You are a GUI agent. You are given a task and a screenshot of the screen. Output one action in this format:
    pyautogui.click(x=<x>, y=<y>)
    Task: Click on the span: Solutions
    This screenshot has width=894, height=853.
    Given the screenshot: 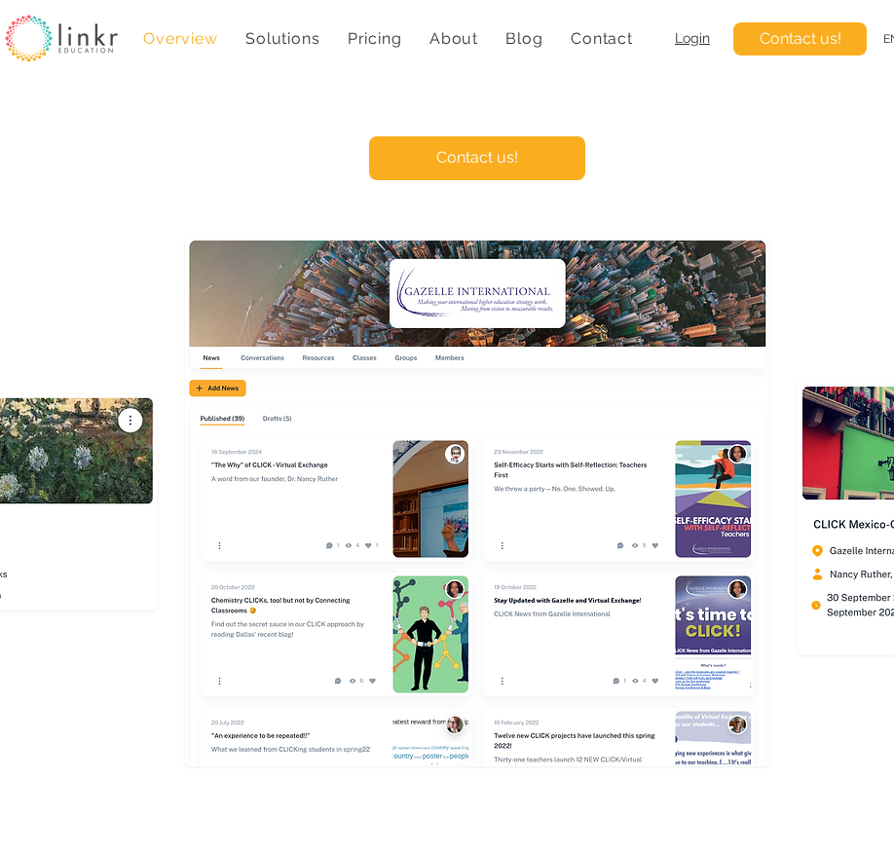 What is the action you would take?
    pyautogui.click(x=282, y=38)
    